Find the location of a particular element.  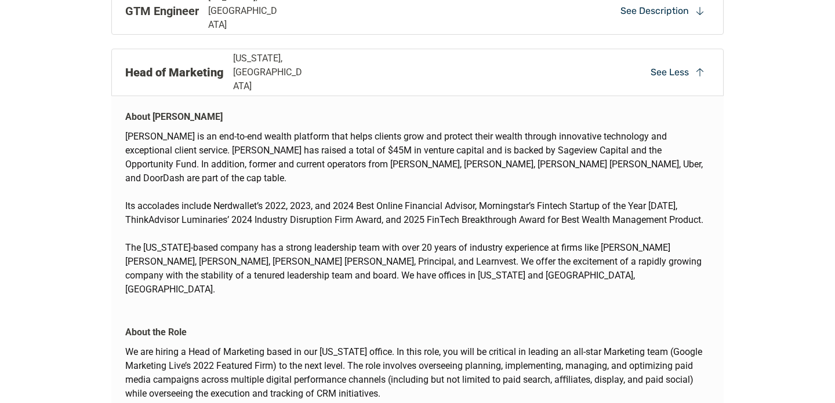

p: About the Role is located at coordinates (156, 333).